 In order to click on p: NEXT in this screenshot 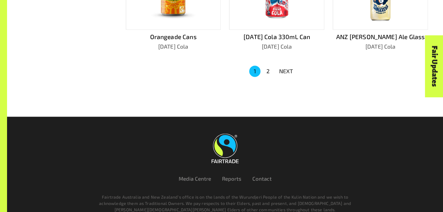, I will do `click(286, 71)`.